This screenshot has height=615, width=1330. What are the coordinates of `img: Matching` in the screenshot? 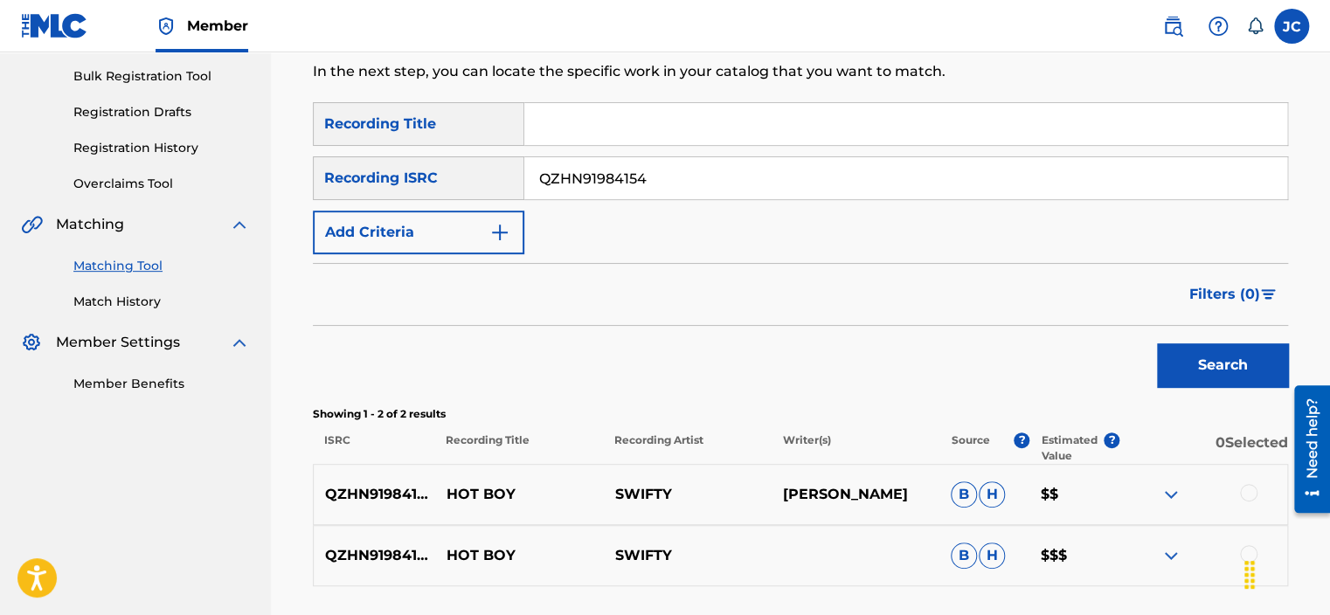 It's located at (31, 225).